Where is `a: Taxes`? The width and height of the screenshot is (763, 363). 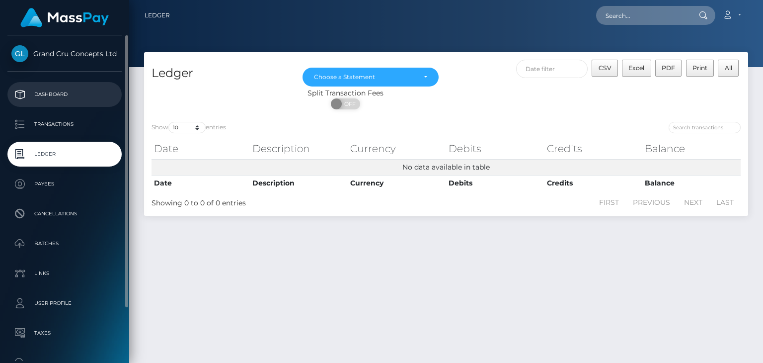 a: Taxes is located at coordinates (65, 333).